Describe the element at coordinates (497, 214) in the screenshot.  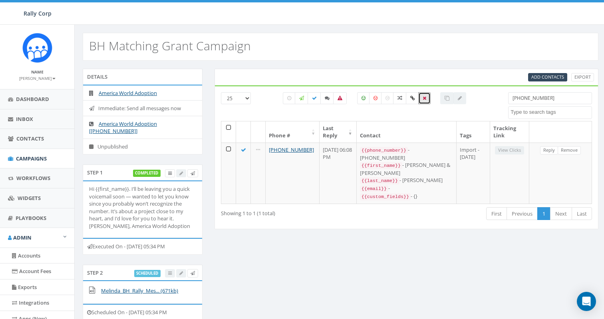
I see `a: First` at that location.